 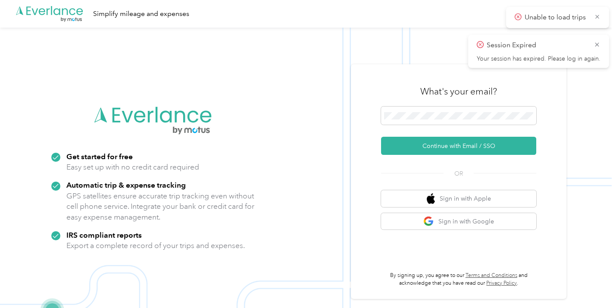 What do you see at coordinates (126, 185) in the screenshot?
I see `strong: Automatic trip & expense tracking` at bounding box center [126, 185].